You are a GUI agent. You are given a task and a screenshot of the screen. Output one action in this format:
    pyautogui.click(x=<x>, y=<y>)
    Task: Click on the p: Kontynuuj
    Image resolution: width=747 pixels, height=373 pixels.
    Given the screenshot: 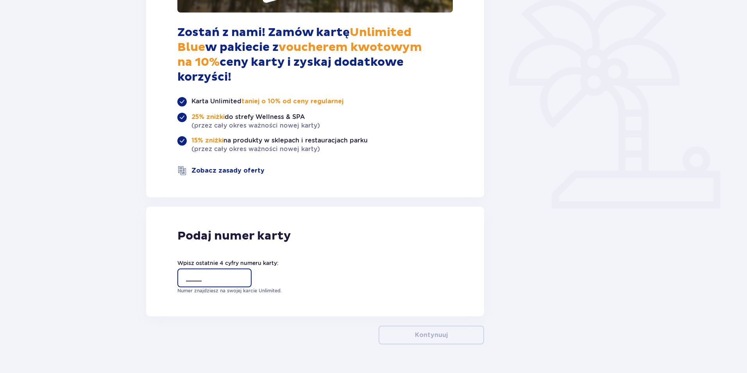 What is the action you would take?
    pyautogui.click(x=432, y=335)
    